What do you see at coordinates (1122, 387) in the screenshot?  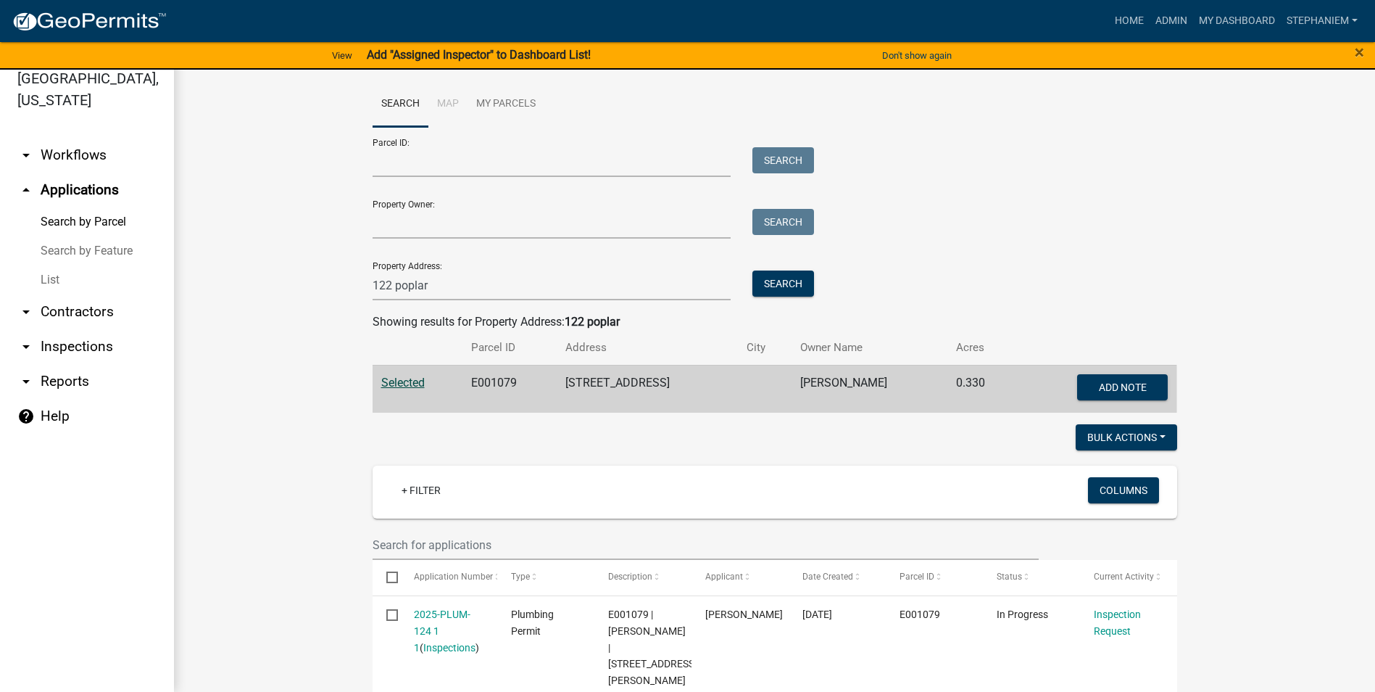 I see `button: Add Note` at bounding box center [1122, 387].